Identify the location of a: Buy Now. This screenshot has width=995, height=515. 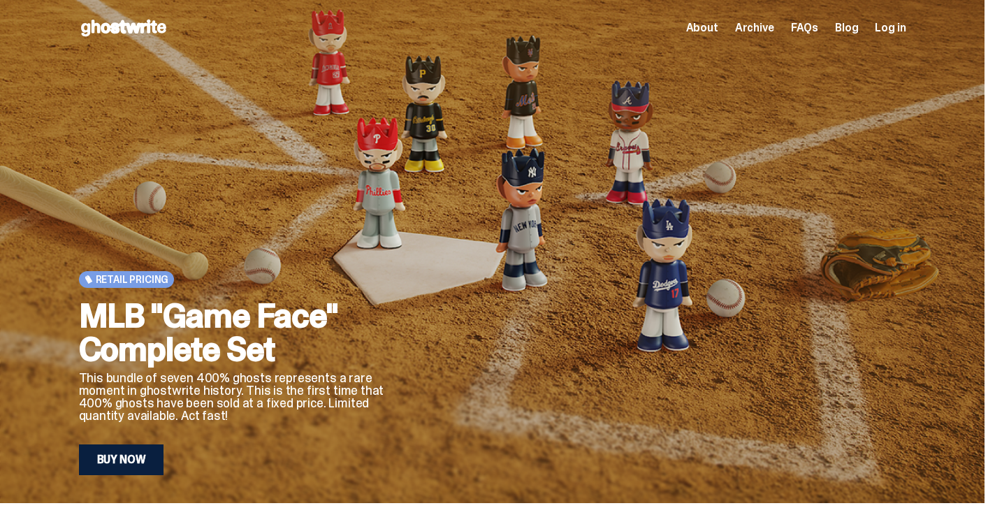
(122, 460).